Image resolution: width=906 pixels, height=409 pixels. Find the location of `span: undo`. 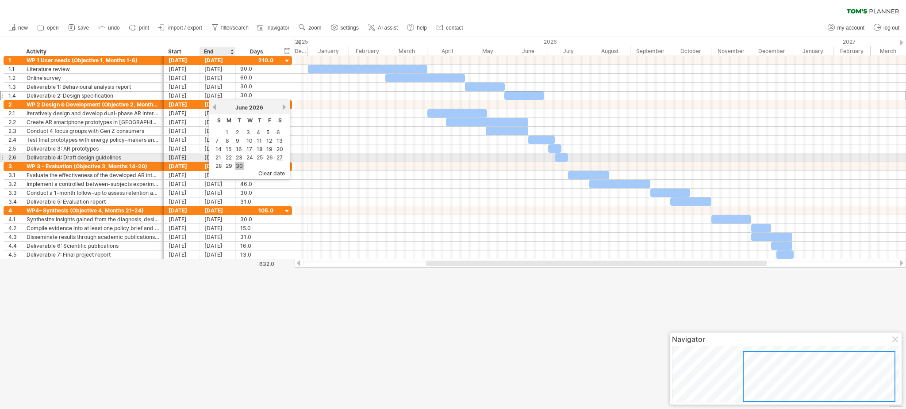

span: undo is located at coordinates (114, 28).